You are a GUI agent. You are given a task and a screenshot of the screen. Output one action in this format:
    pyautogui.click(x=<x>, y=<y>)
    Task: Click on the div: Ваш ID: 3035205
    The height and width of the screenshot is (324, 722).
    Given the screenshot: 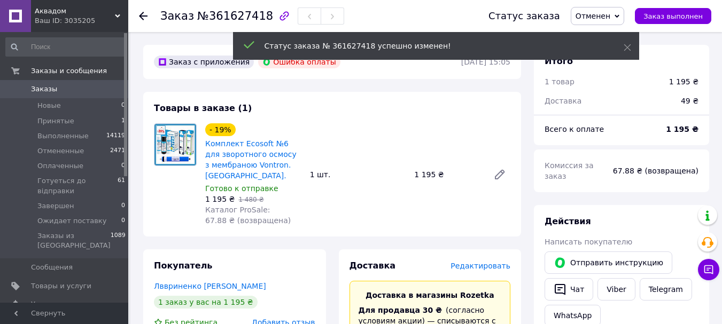 What is the action you would take?
    pyautogui.click(x=81, y=21)
    